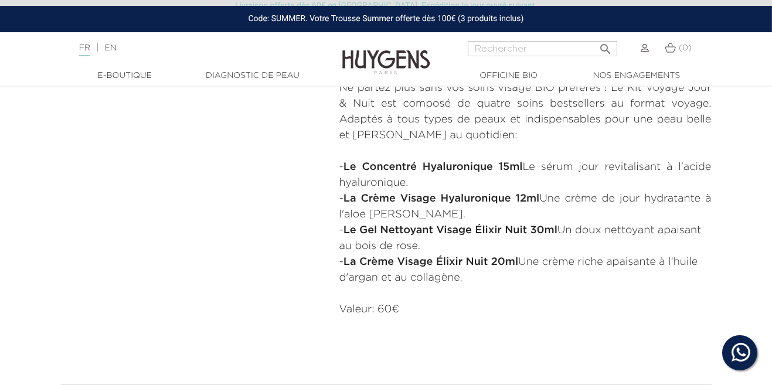 The image size is (772, 385). Describe the element at coordinates (509, 76) in the screenshot. I see `a: Officine Bio` at that location.